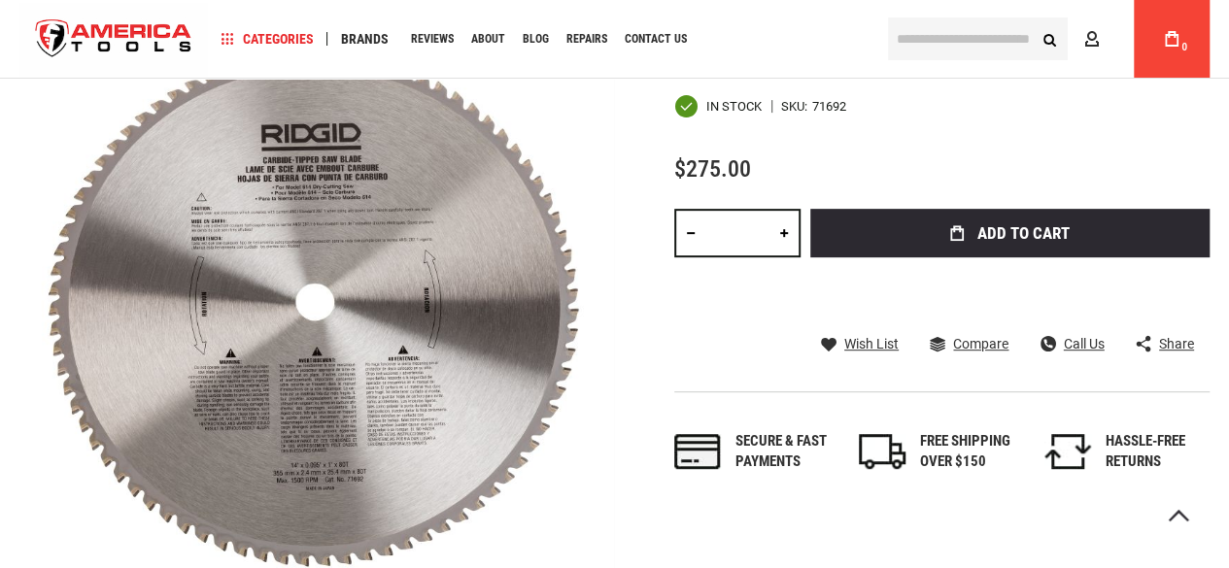 The width and height of the screenshot is (1229, 568). Describe the element at coordinates (882, 452) in the screenshot. I see `img: shipping` at that location.